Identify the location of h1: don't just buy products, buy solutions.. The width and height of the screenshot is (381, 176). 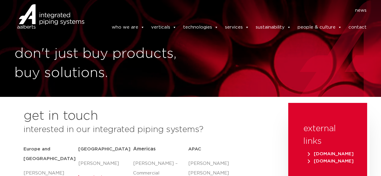
(101, 64).